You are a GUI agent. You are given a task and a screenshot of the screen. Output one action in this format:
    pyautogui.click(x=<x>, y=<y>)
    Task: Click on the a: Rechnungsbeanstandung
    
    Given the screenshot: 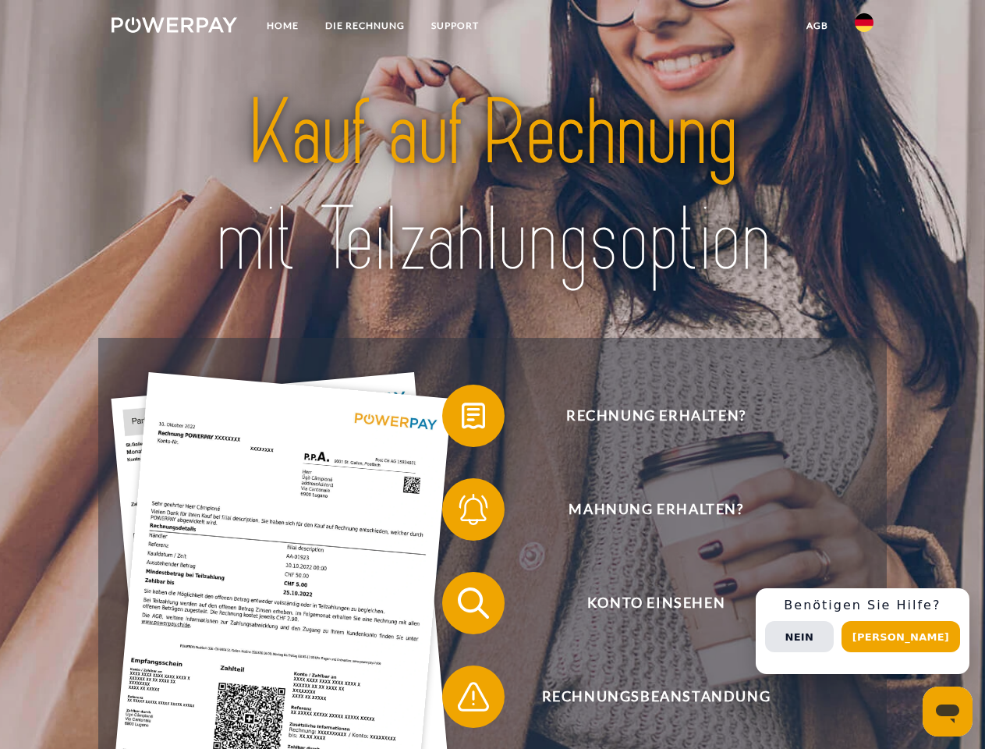 What is the action you would take?
    pyautogui.click(x=645, y=697)
    